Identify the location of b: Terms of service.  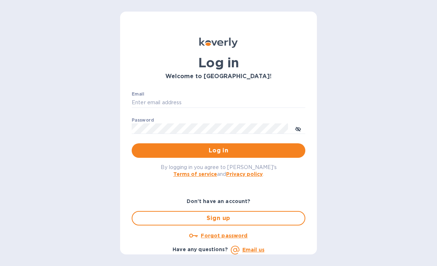
(195, 174).